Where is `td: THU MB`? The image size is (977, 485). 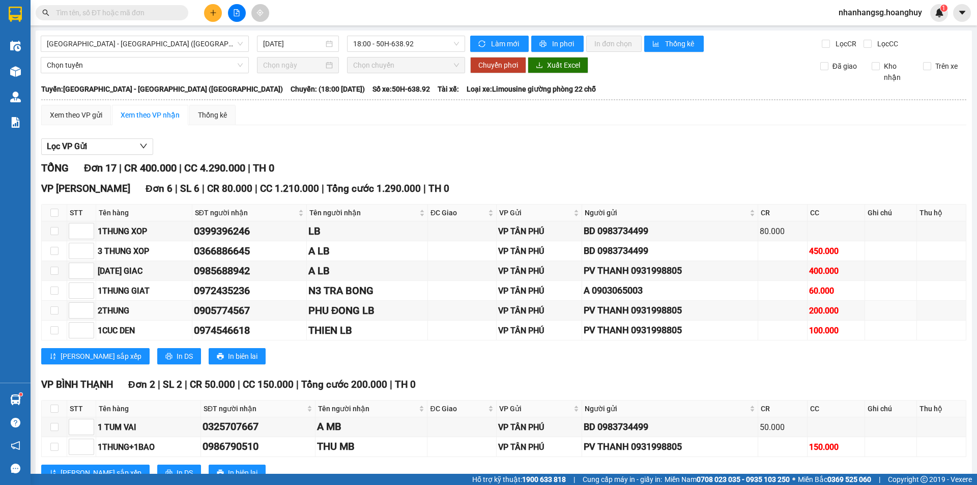
td: THU MB is located at coordinates (372, 447).